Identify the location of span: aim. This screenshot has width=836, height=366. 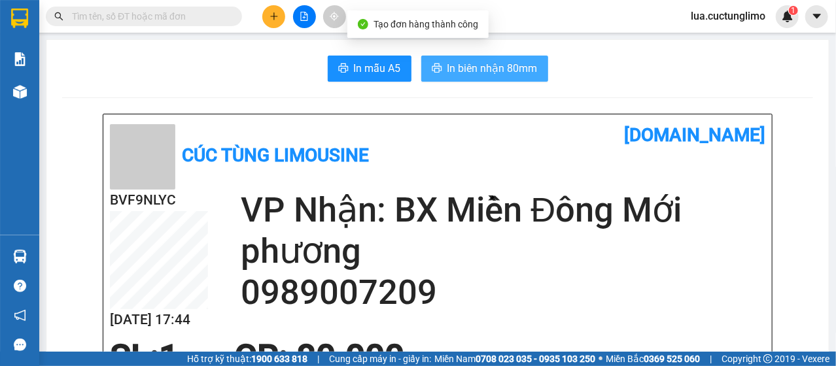
(334, 16).